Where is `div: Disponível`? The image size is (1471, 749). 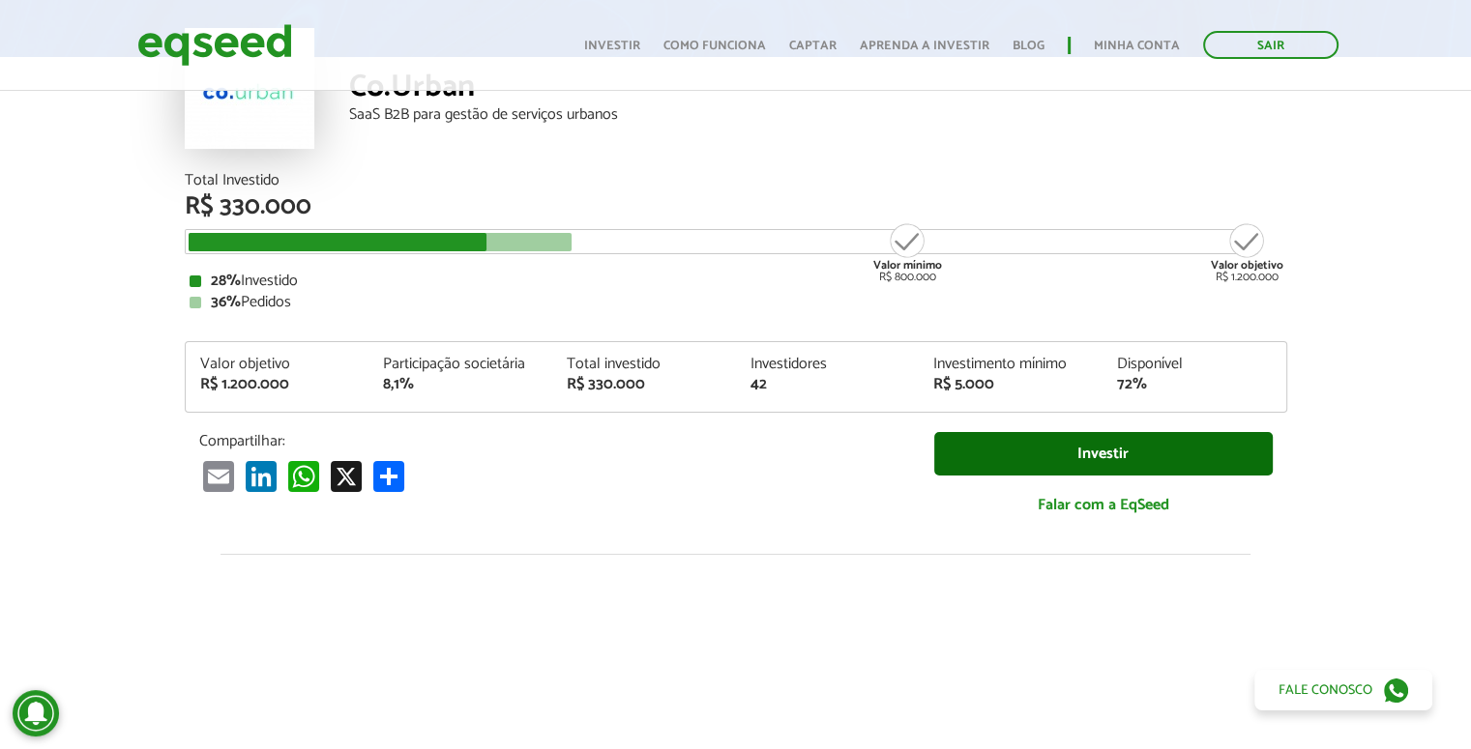
div: Disponível is located at coordinates (1194, 365).